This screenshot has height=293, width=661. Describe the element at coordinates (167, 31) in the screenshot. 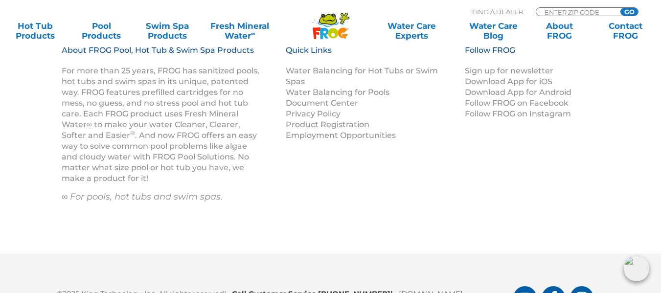

I see `a: Swim SpaProducts` at that location.